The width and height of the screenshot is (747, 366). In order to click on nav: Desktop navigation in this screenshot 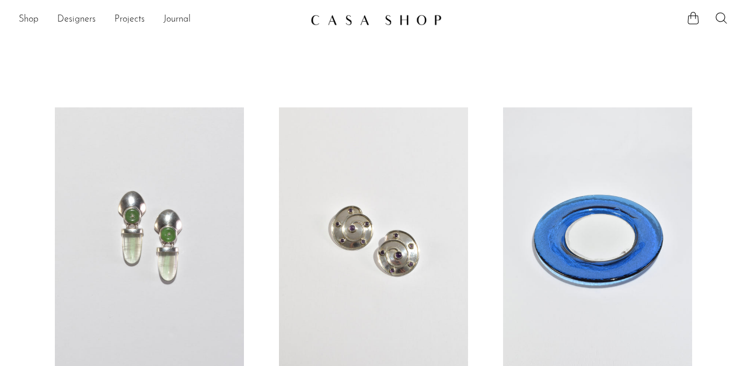, I will do `click(160, 20)`.